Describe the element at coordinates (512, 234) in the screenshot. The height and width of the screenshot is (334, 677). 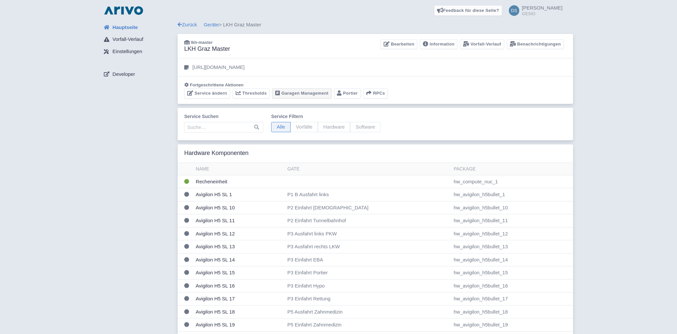
I see `td: hw_avigilon_h5bullet_12` at that location.